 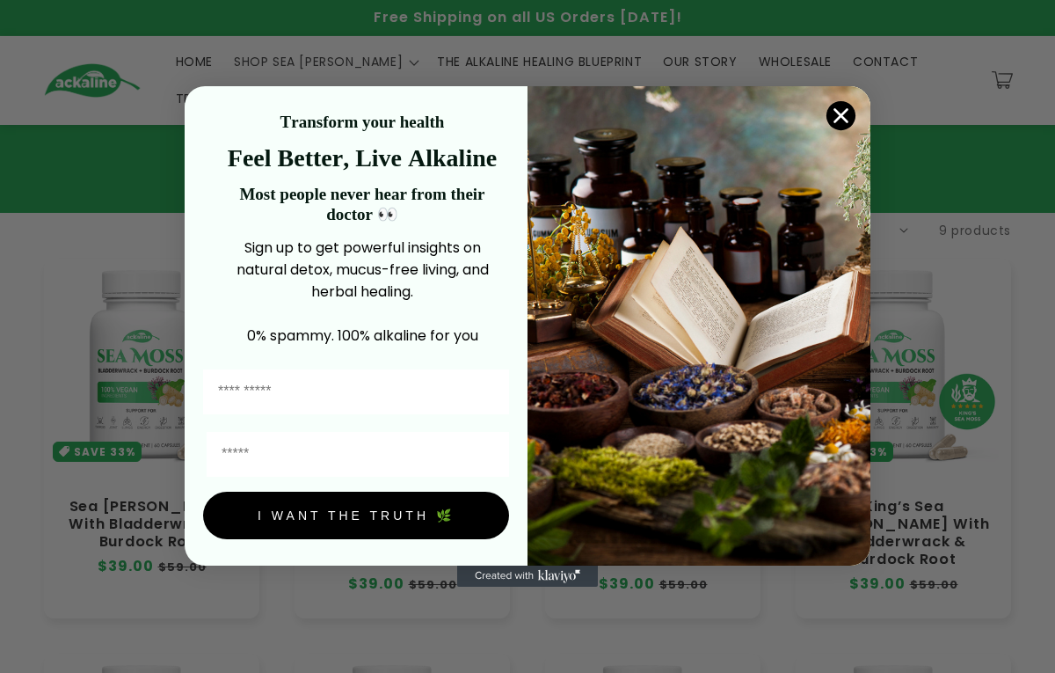 I want to click on a: Created with Klaviyo - opens in a new tab, so click(x=528, y=576).